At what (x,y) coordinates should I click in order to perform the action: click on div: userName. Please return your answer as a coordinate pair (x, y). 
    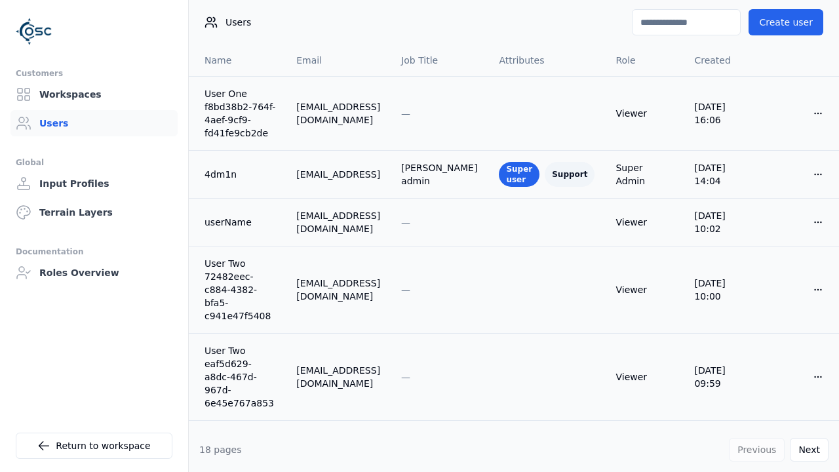
    Looking at the image, I should click on (240, 222).